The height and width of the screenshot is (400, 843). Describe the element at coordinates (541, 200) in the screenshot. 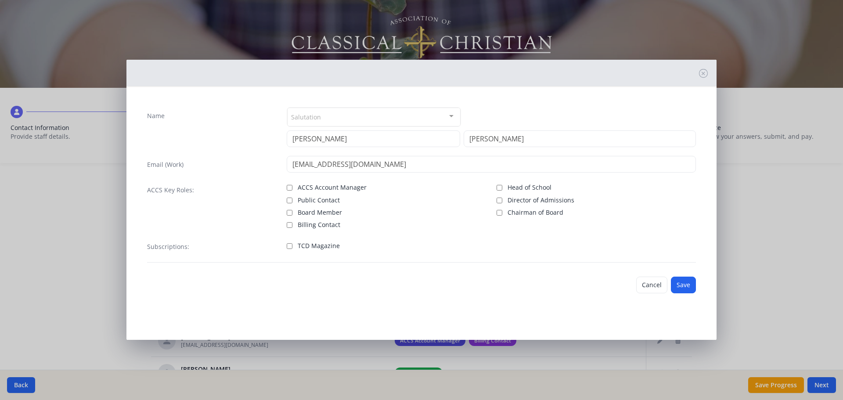

I see `span: Director of Admissions` at that location.